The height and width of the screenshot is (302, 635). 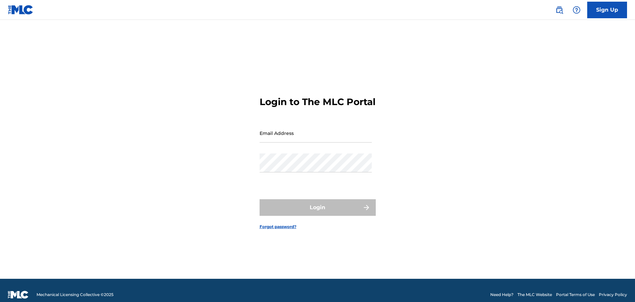 What do you see at coordinates (559, 10) in the screenshot?
I see `img: search` at bounding box center [559, 10].